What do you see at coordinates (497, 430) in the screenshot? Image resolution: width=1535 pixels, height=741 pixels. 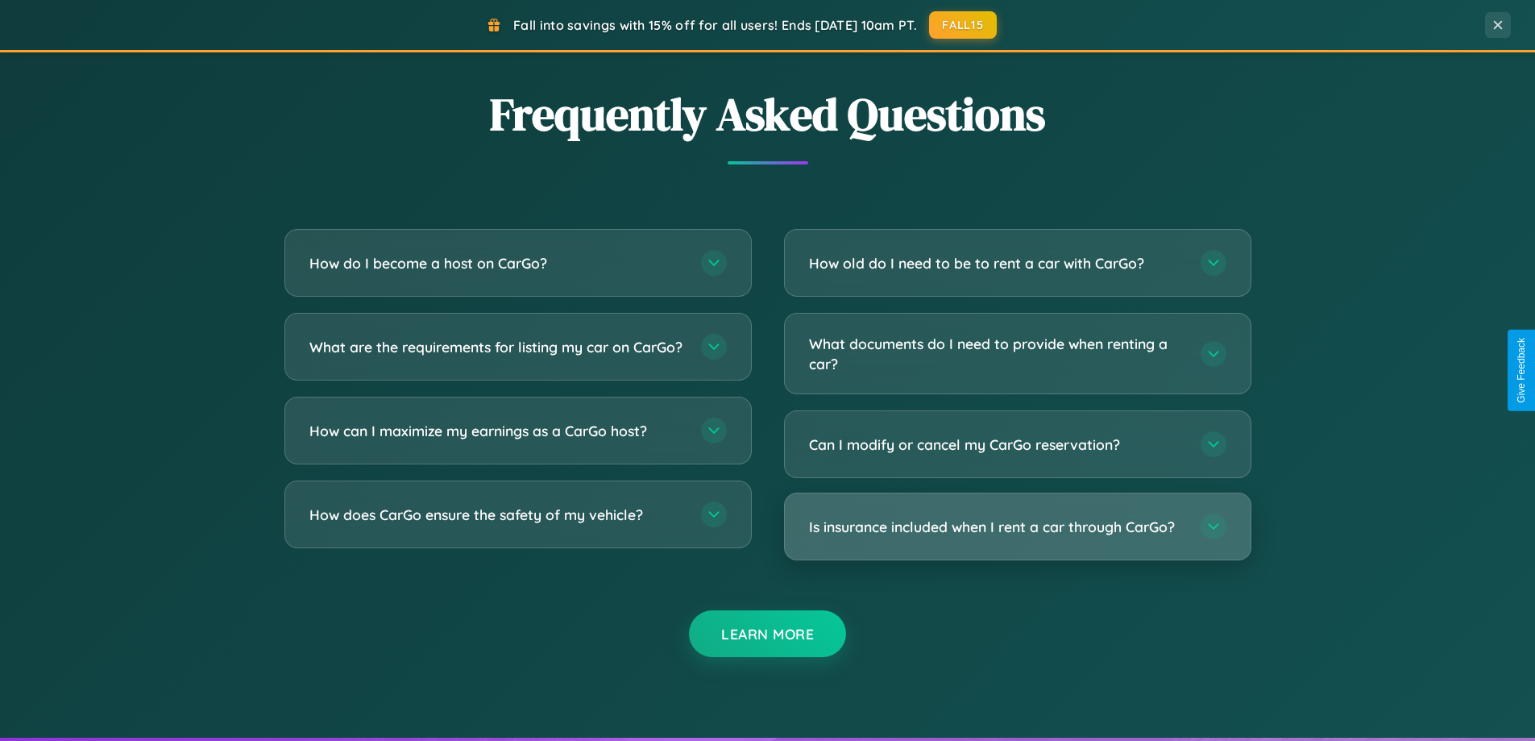 I see `h3: How can I maximize my earnings as a CarGo host?` at bounding box center [497, 430].